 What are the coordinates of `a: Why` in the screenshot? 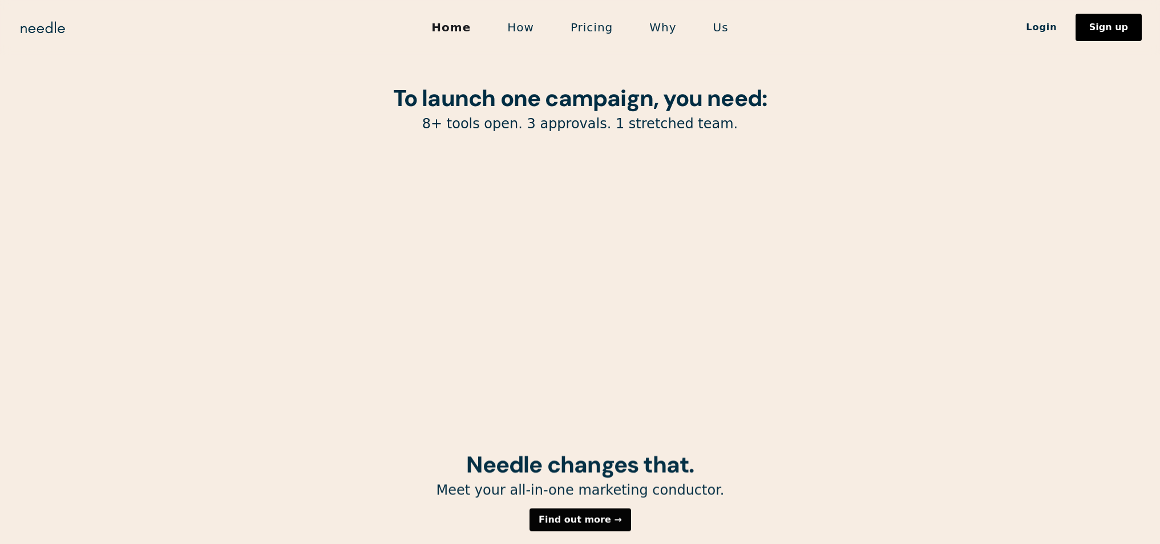 It's located at (662, 27).